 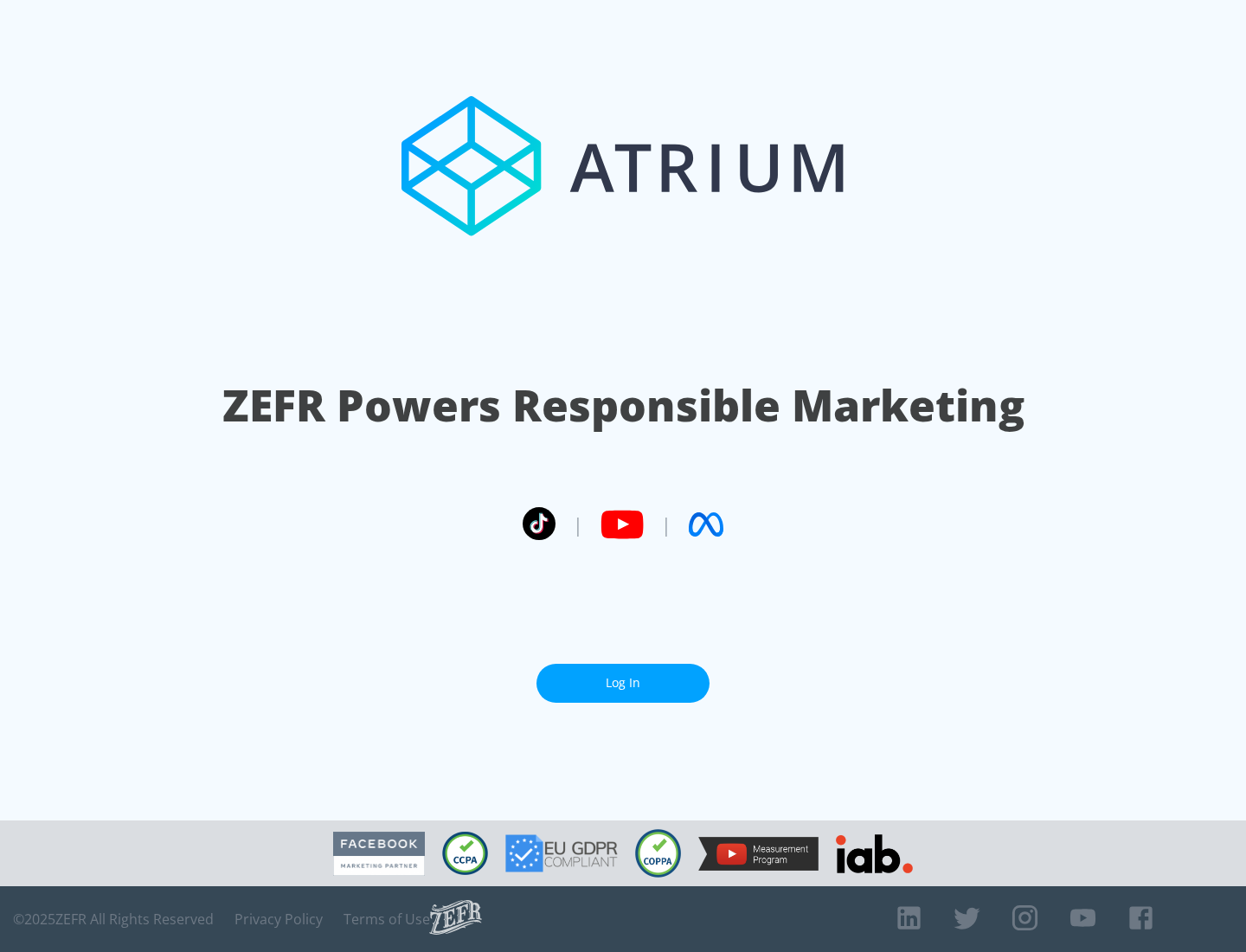 I want to click on a: Log In, so click(x=623, y=683).